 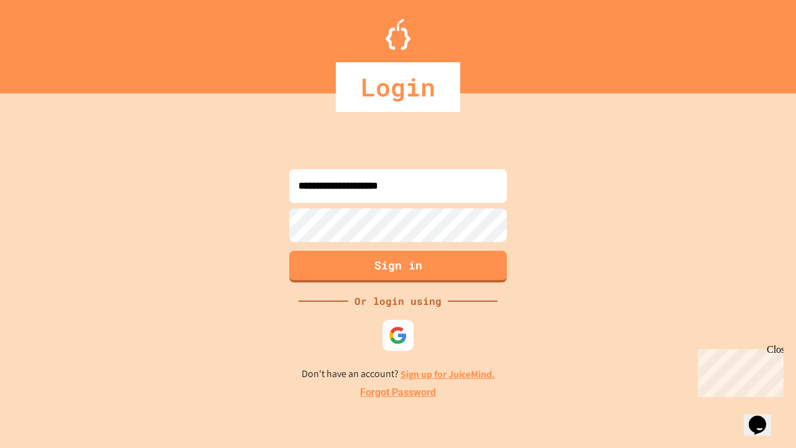 What do you see at coordinates (398, 374) in the screenshot?
I see `p: Don't have an account?` at bounding box center [398, 374].